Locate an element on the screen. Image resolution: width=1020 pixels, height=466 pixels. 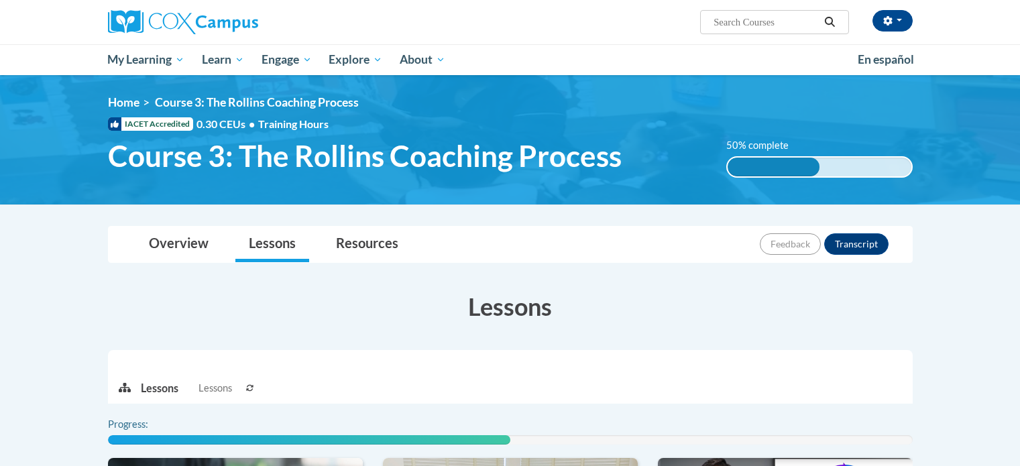
span: 0.30 CEUs is located at coordinates (227, 124).